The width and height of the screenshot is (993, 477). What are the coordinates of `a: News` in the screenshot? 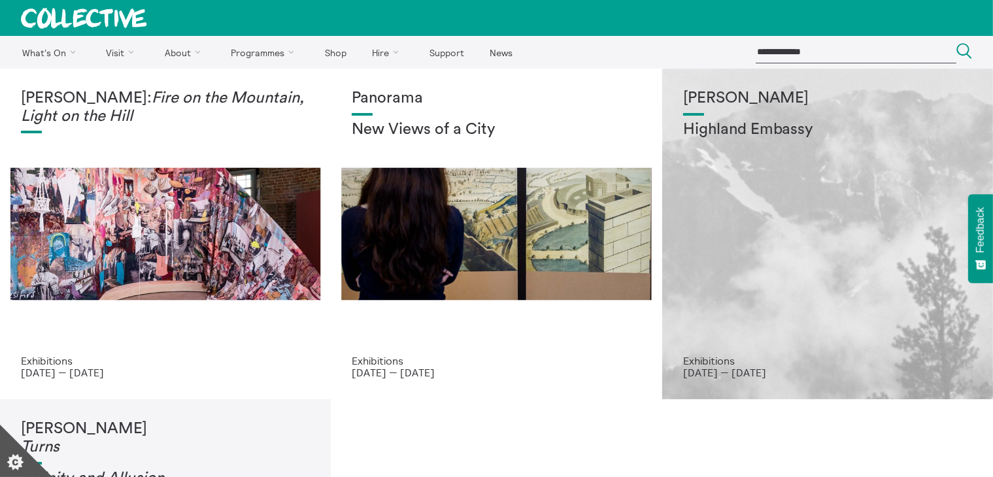 It's located at (501, 52).